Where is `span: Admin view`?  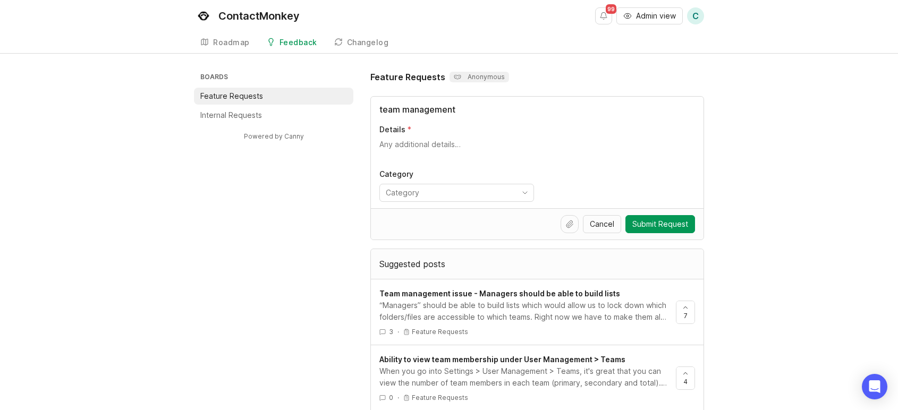 span: Admin view is located at coordinates (656, 16).